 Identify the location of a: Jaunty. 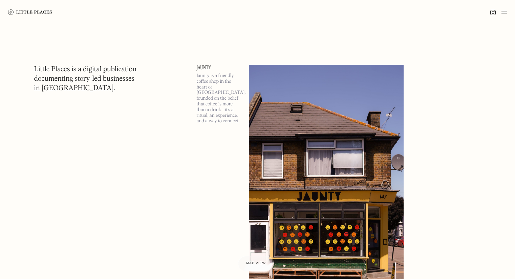
(219, 68).